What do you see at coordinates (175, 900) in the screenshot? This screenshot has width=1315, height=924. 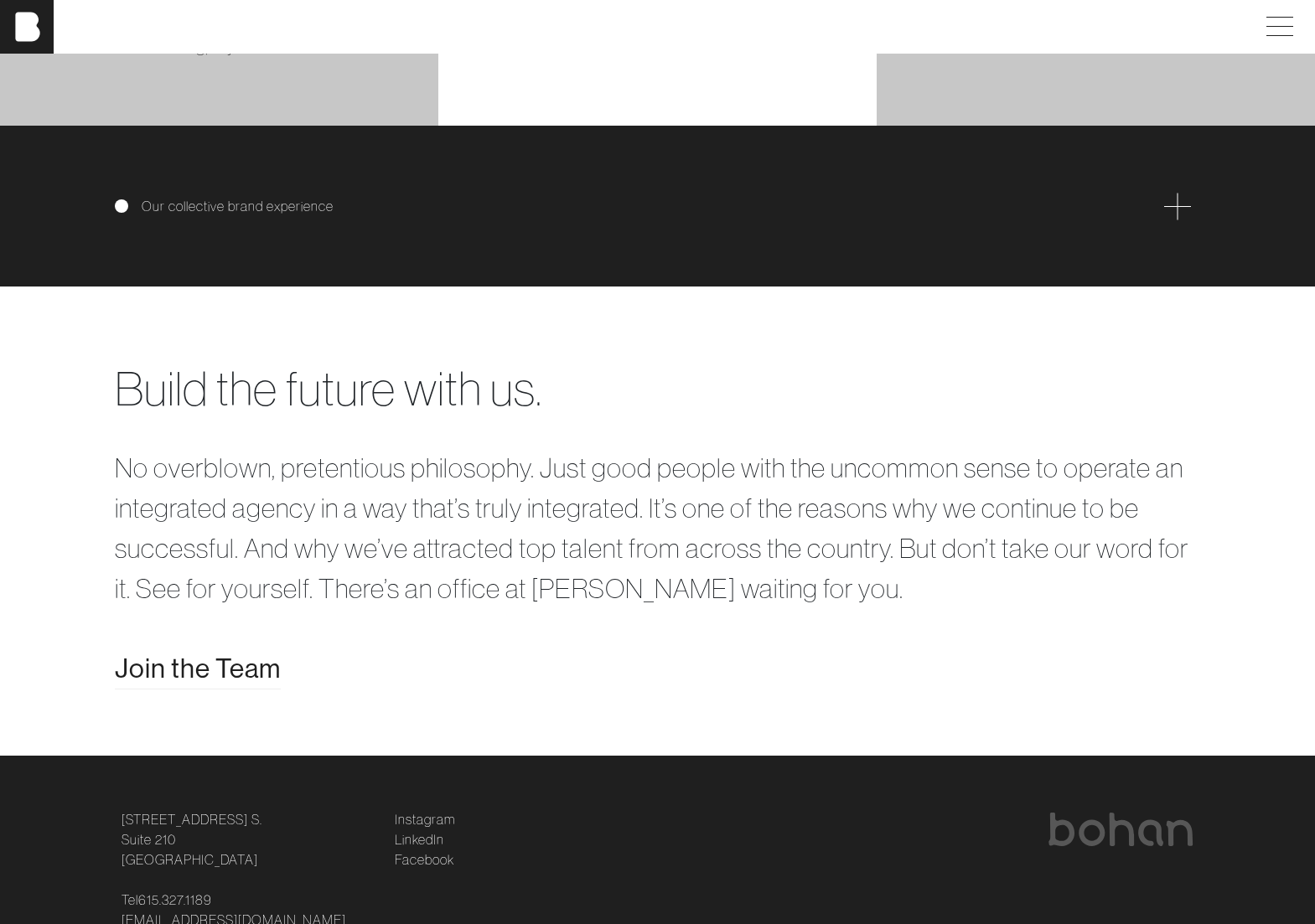 I see `a: 615.327.1189` at bounding box center [175, 900].